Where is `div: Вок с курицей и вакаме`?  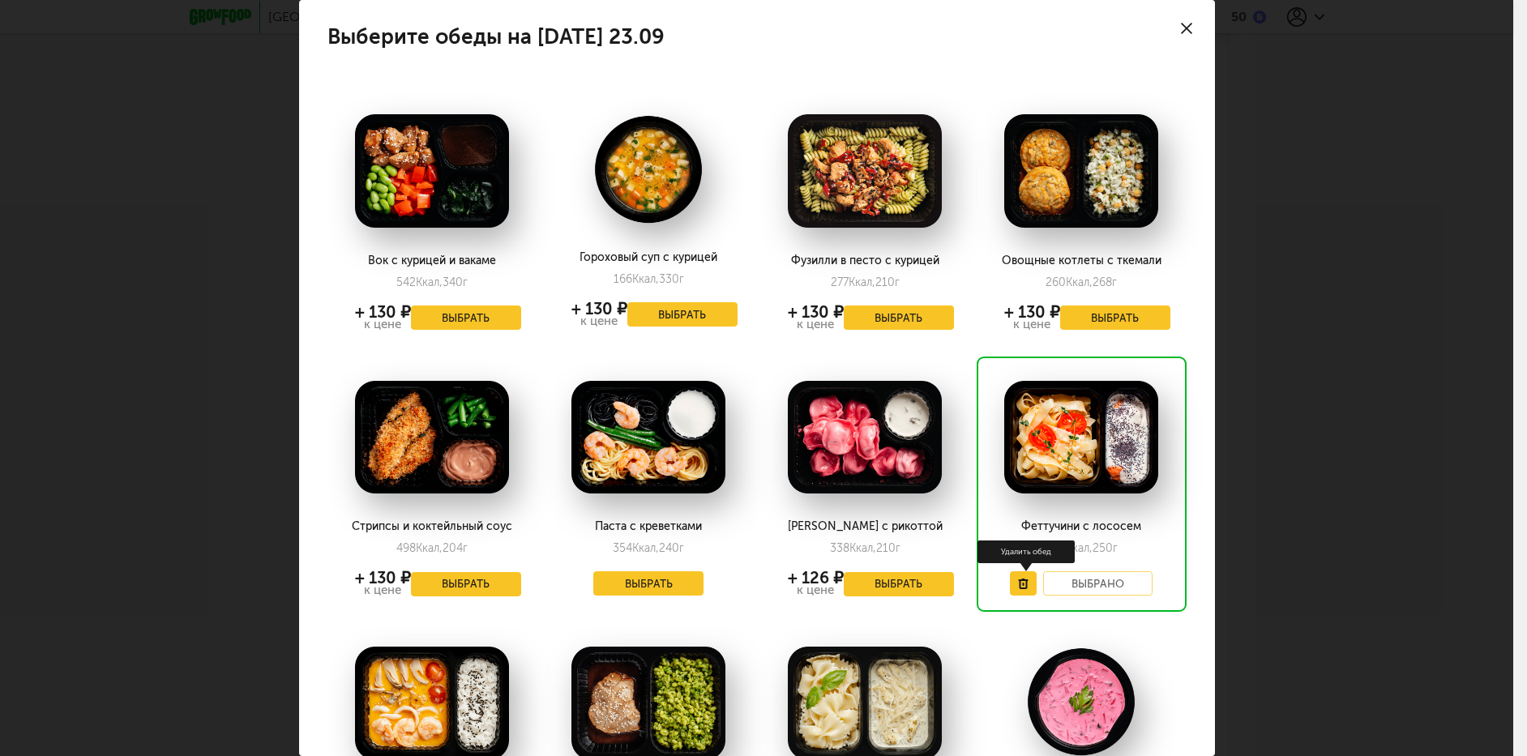 div: Вок с курицей и вакаме is located at coordinates (431, 261).